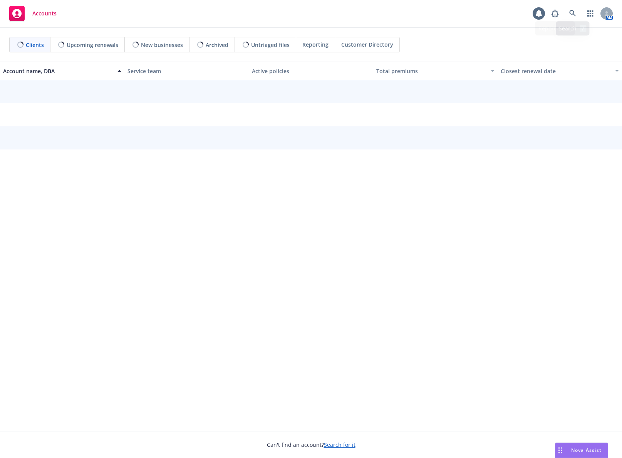 The image size is (622, 458). What do you see at coordinates (431, 71) in the screenshot?
I see `div: Total premiums` at bounding box center [431, 71].